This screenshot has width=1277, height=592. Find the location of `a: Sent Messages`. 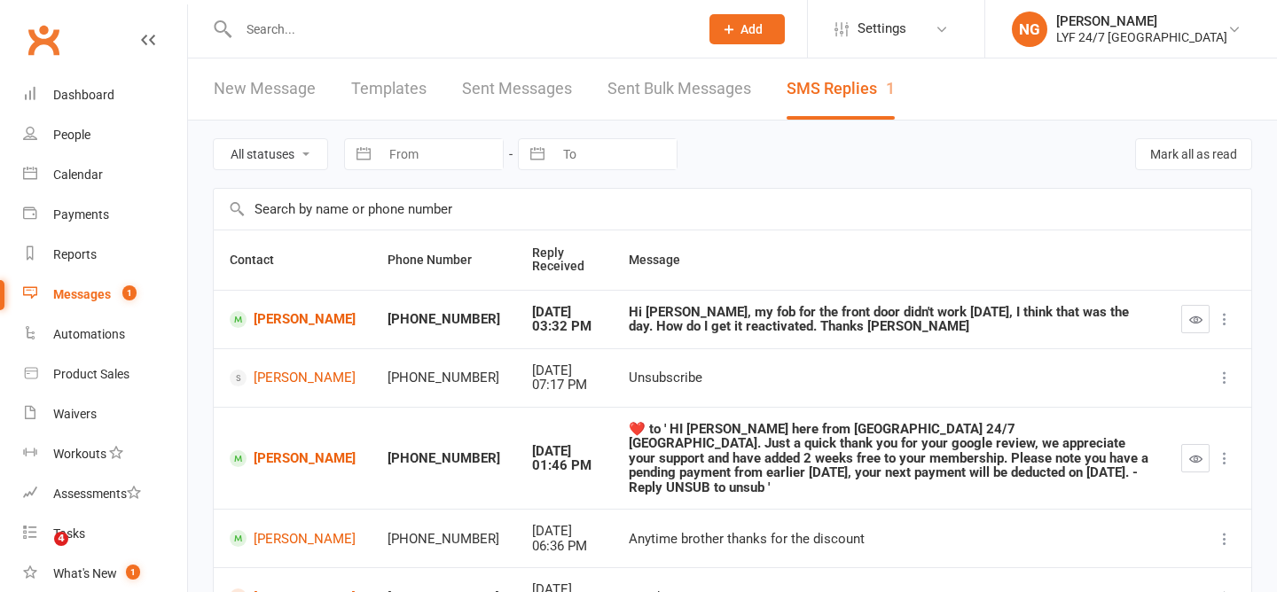

a: Sent Messages is located at coordinates (517, 89).